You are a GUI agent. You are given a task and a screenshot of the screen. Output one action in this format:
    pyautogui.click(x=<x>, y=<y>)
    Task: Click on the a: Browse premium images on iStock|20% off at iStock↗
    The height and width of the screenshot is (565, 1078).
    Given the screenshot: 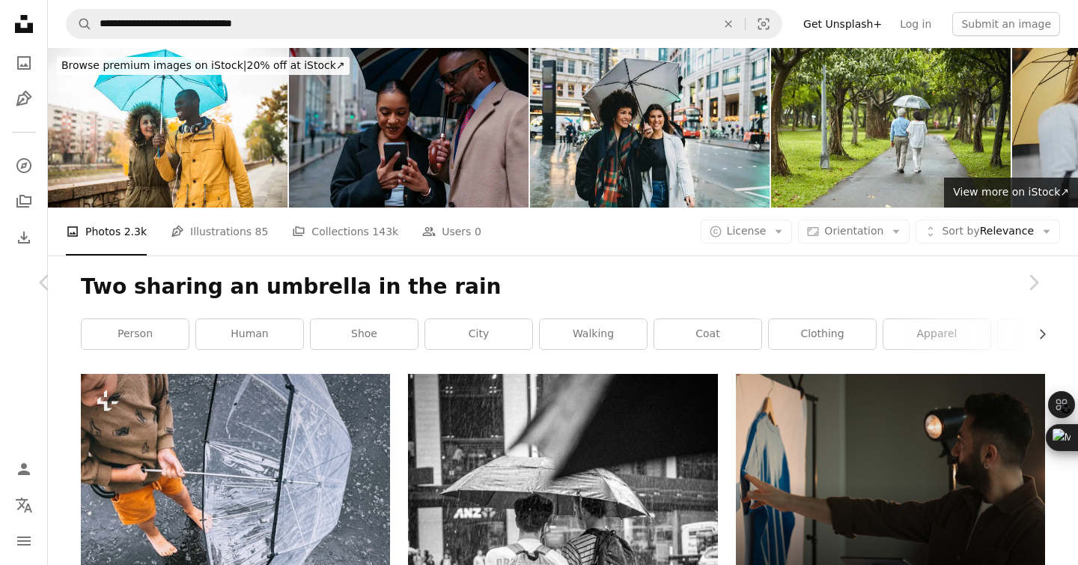 What is the action you would take?
    pyautogui.click(x=203, y=66)
    